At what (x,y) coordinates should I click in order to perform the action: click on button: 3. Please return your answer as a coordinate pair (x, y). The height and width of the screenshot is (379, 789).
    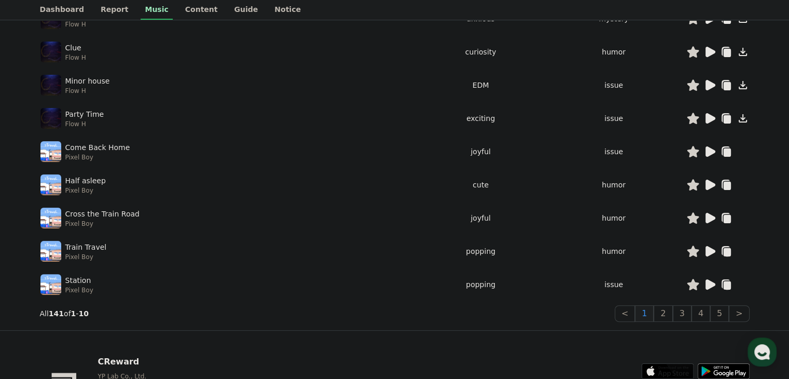
    Looking at the image, I should click on (682, 313).